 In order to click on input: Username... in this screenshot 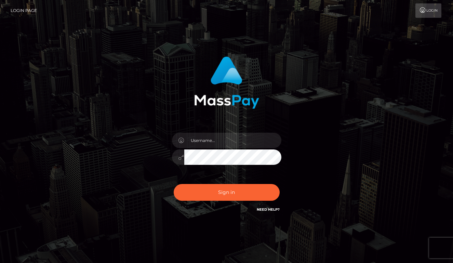, I will do `click(233, 140)`.